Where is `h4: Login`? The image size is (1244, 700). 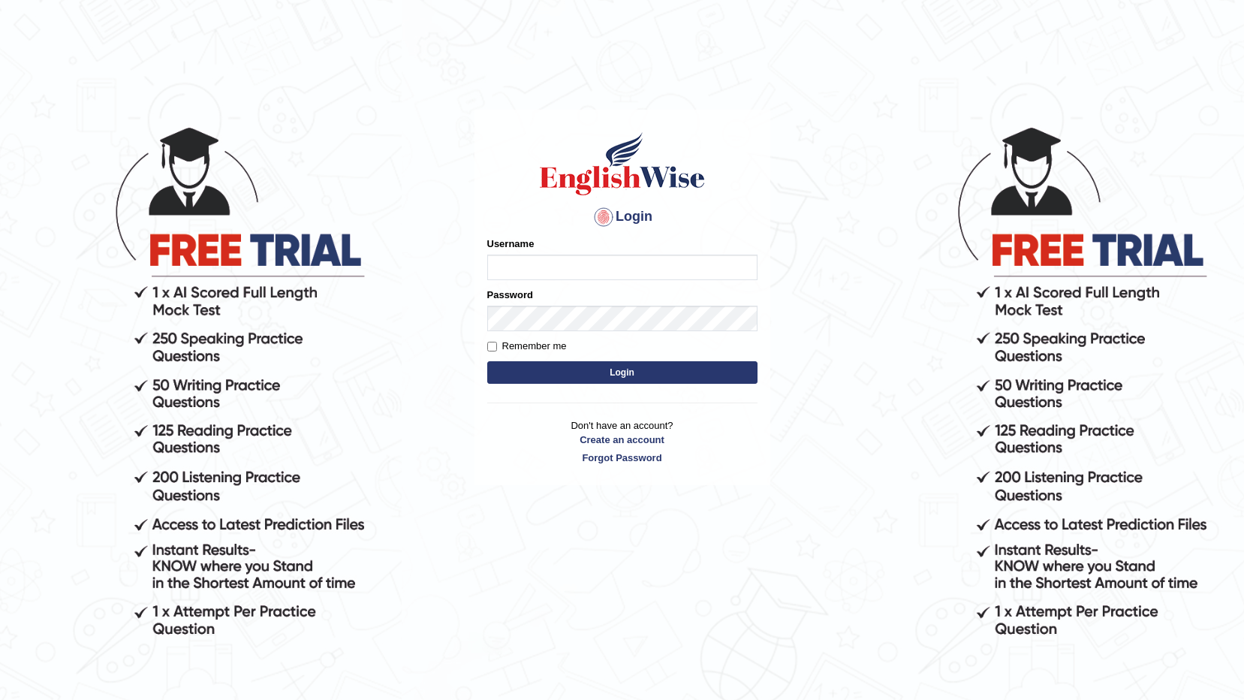
h4: Login is located at coordinates (622, 217).